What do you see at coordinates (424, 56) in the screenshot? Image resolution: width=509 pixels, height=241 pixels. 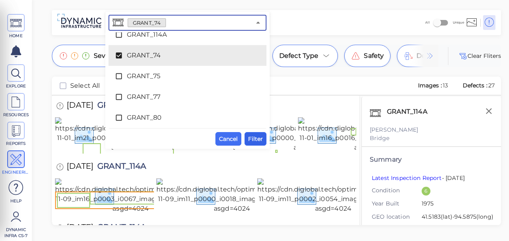 I see `img: small_overflow_gradient_end` at bounding box center [424, 56].